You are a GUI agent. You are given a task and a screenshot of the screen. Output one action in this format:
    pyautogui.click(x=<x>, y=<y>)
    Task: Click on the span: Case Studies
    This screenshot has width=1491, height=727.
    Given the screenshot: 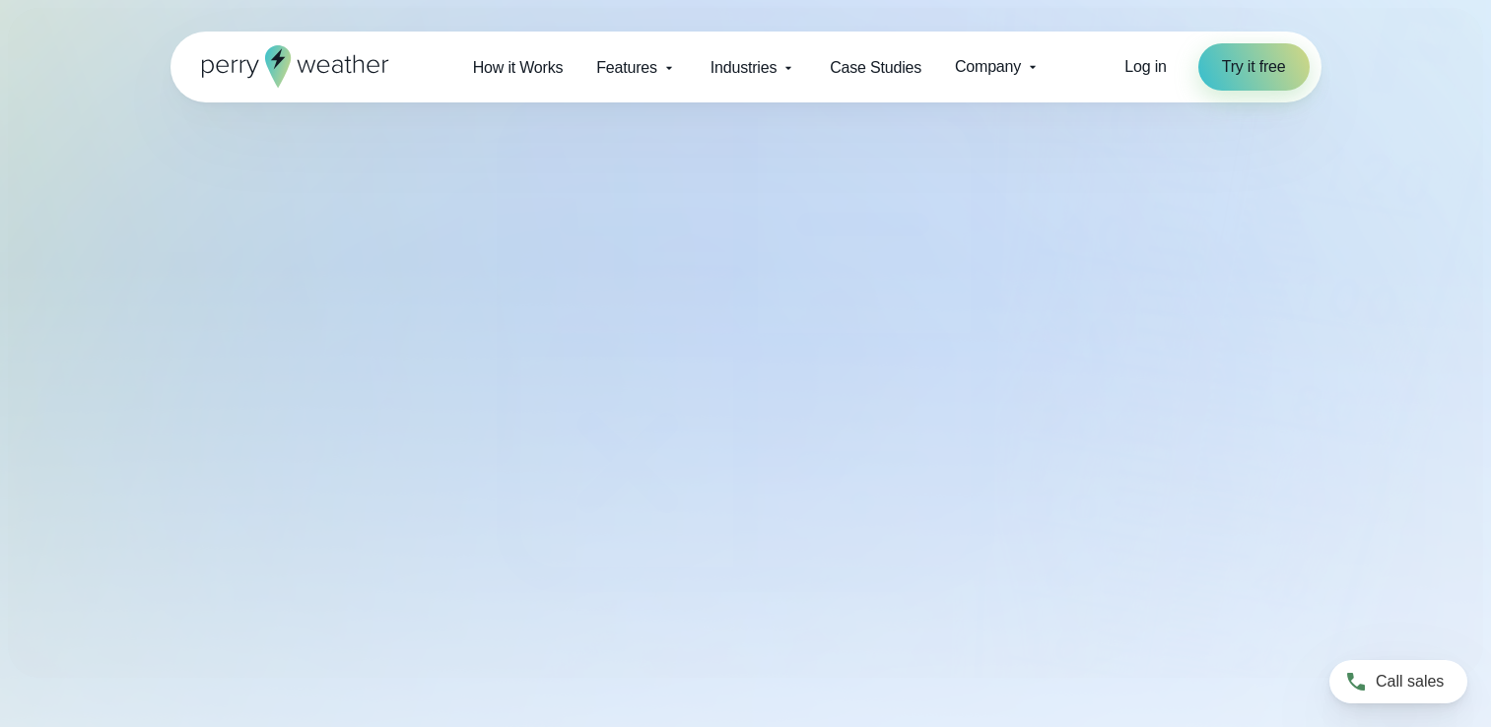 What is the action you would take?
    pyautogui.click(x=875, y=68)
    